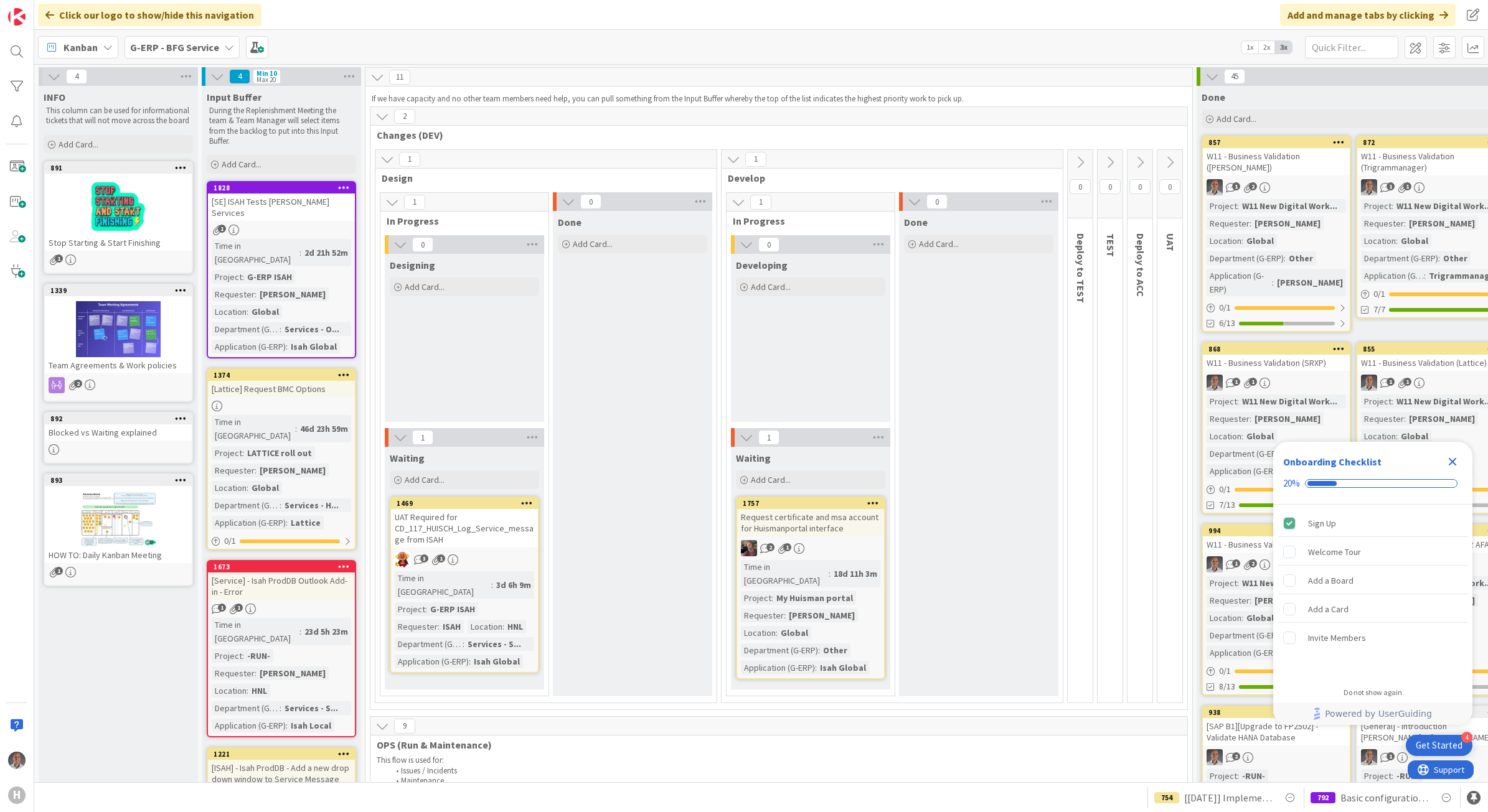  Describe the element at coordinates (1243, 653) in the screenshot. I see `div: Application (G-ERP)` at that location.